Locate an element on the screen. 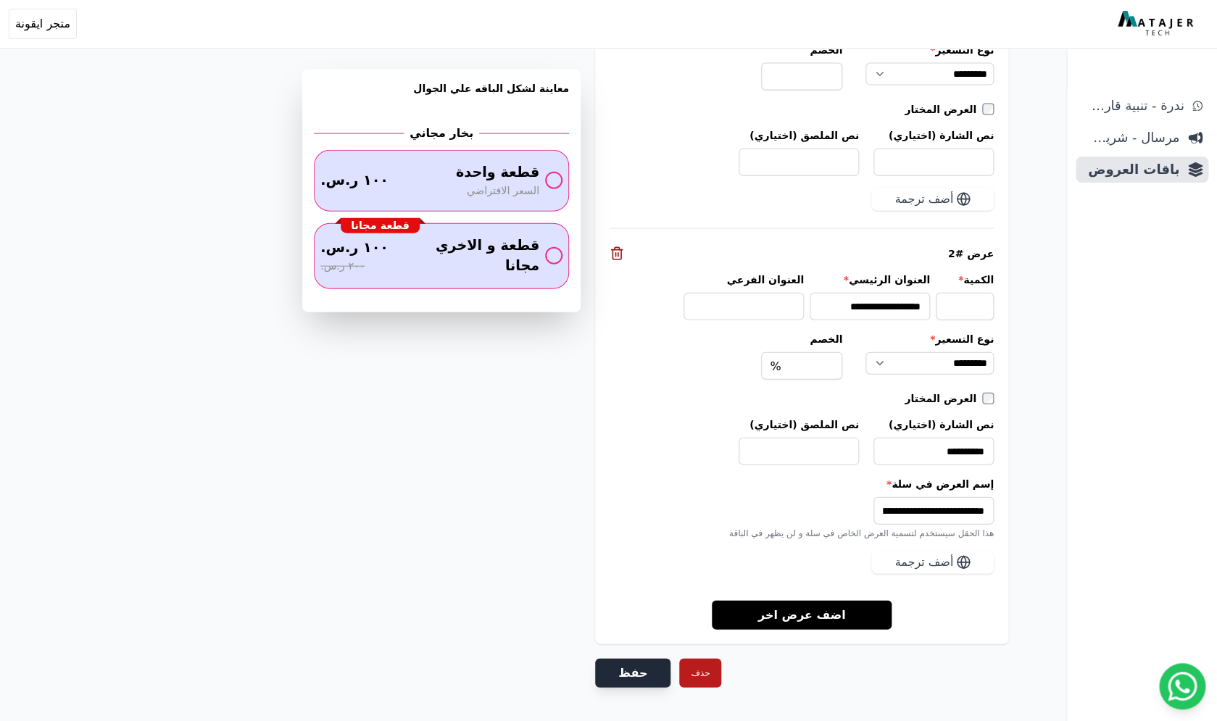 The height and width of the screenshot is (721, 1217). span: قطعة واحدة is located at coordinates (497, 172).